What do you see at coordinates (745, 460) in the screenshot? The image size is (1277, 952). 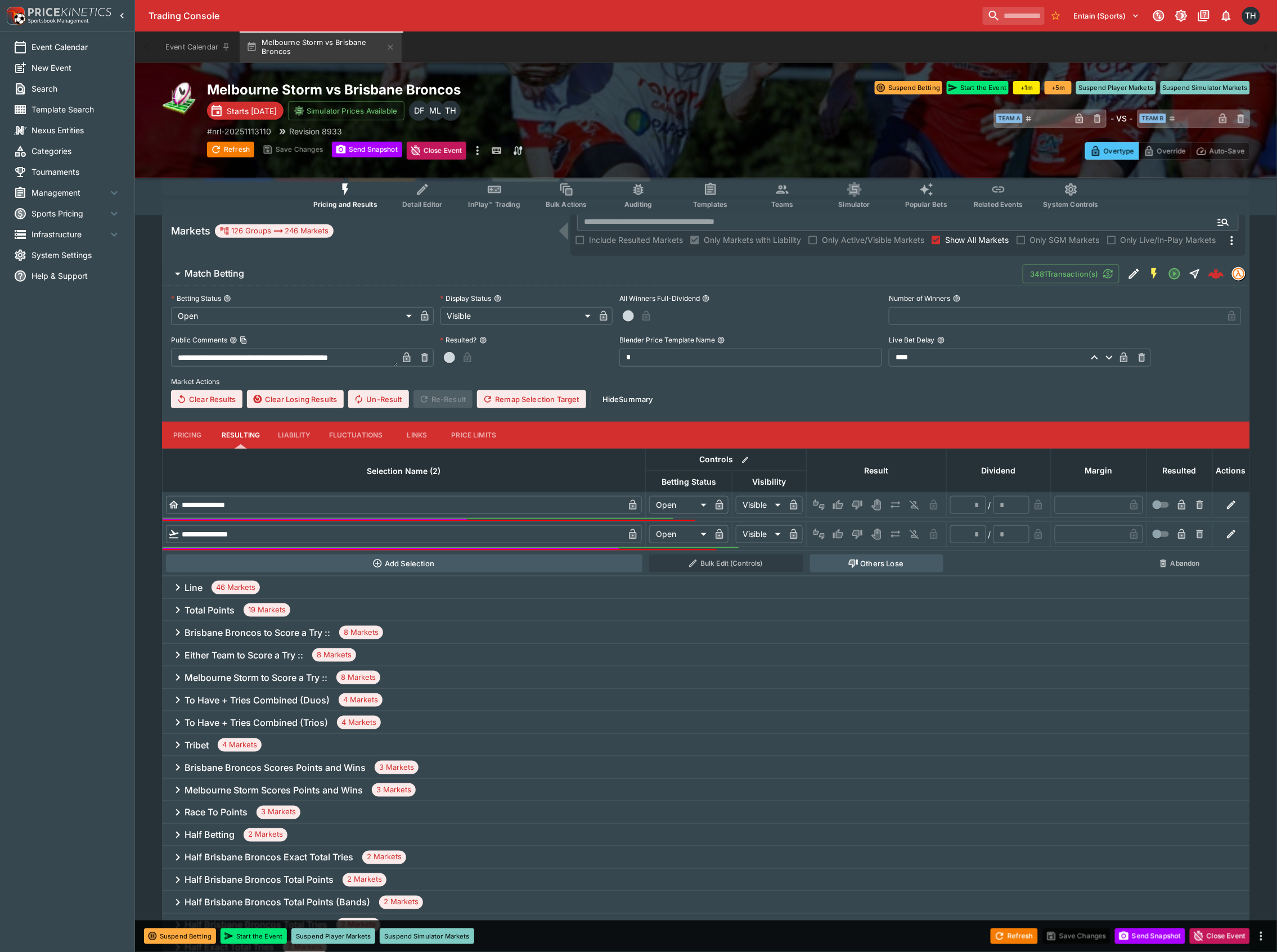 I see `button: Bulk edit` at bounding box center [745, 460].